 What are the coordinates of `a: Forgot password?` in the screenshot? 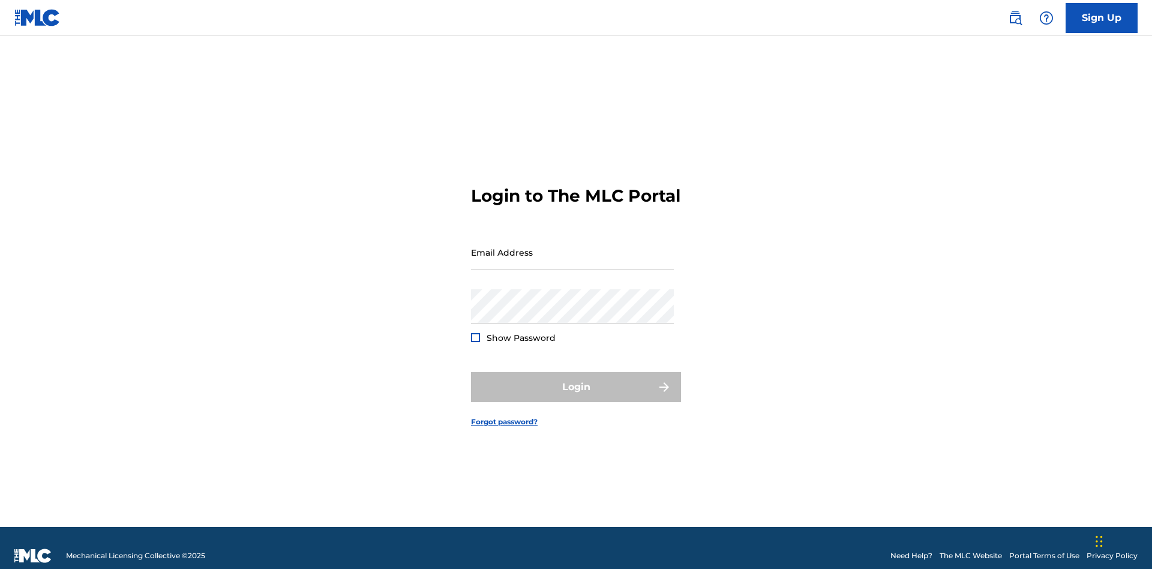 It's located at (504, 422).